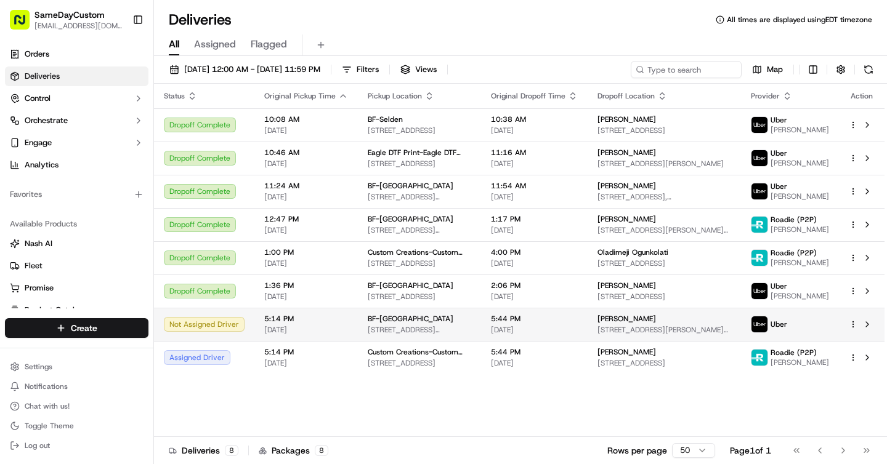 This screenshot has height=464, width=887. What do you see at coordinates (54, 310) in the screenshot?
I see `span: Product Catalog` at bounding box center [54, 310].